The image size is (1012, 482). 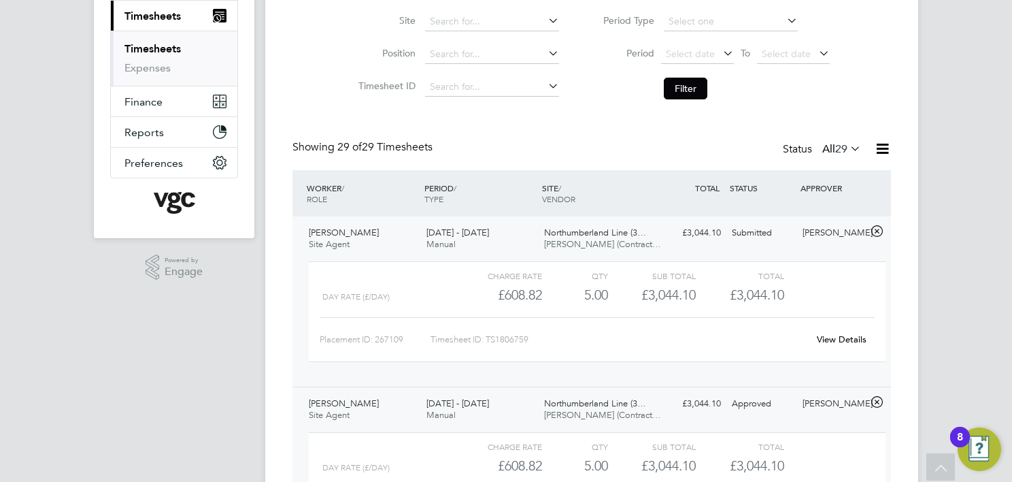 I want to click on span: TYPE, so click(x=434, y=199).